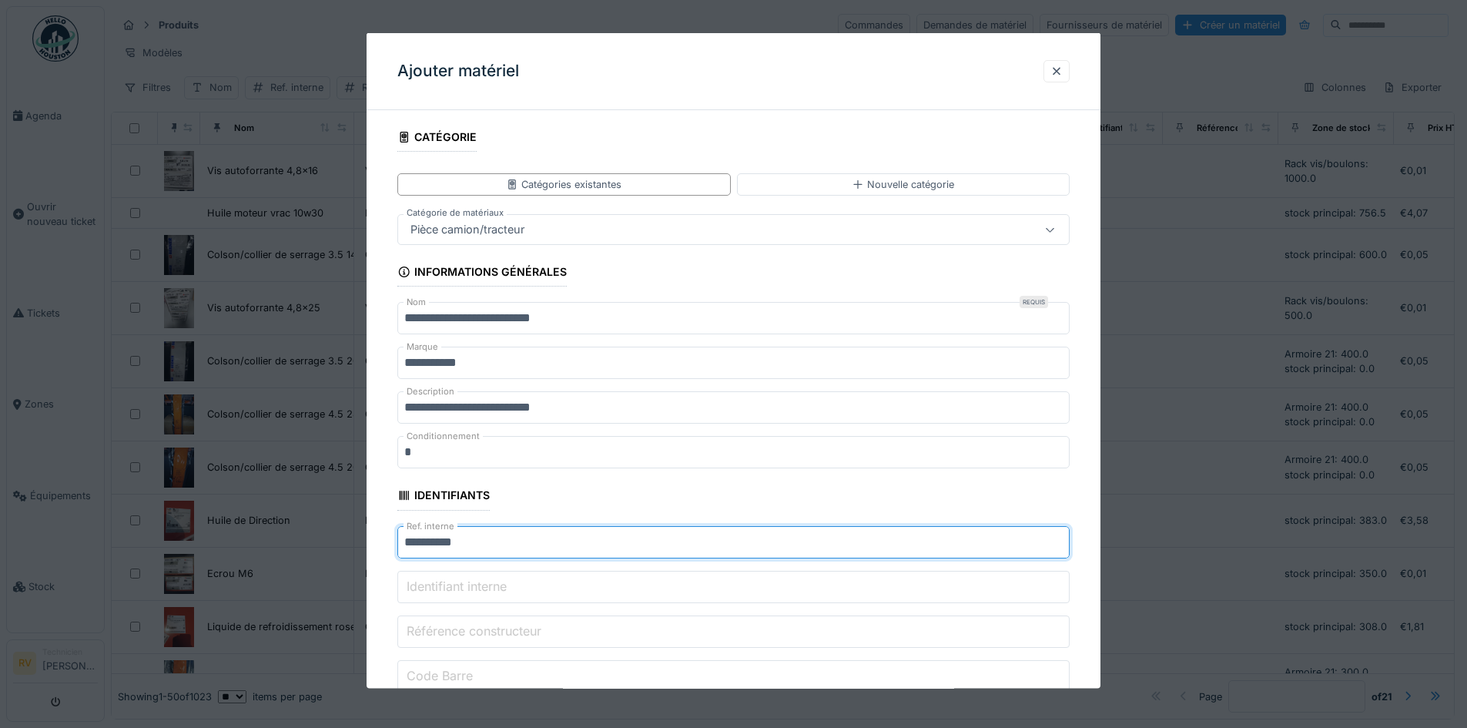 This screenshot has width=1467, height=728. What do you see at coordinates (430, 525) in the screenshot?
I see `label: Ref. interne` at bounding box center [430, 525].